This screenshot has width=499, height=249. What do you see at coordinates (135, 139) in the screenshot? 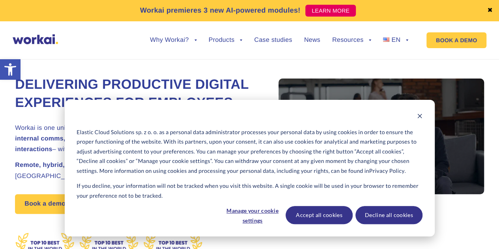
I see `strong: personalized internal comms, improve employee engagement, and measure all interactions` at bounding box center [135, 139].